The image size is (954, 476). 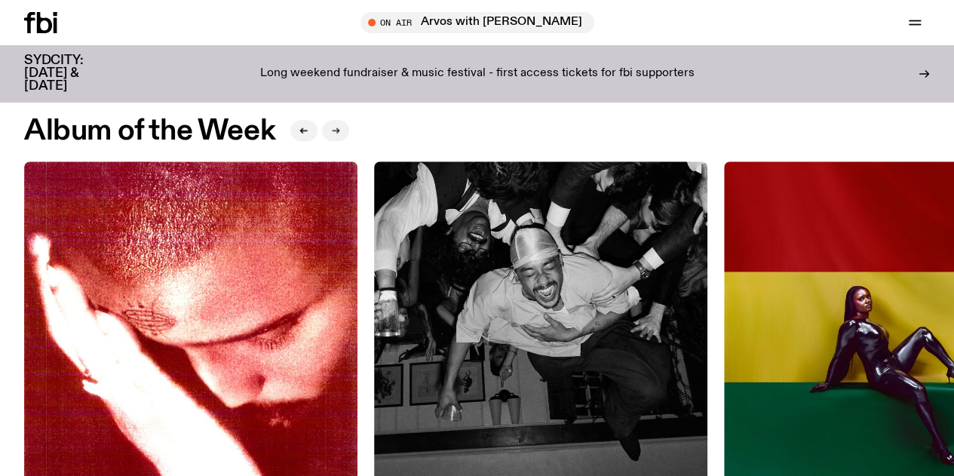 I want to click on p: Long weekend fundraiser & music festival - first access tickets for fbi supporters, so click(x=477, y=74).